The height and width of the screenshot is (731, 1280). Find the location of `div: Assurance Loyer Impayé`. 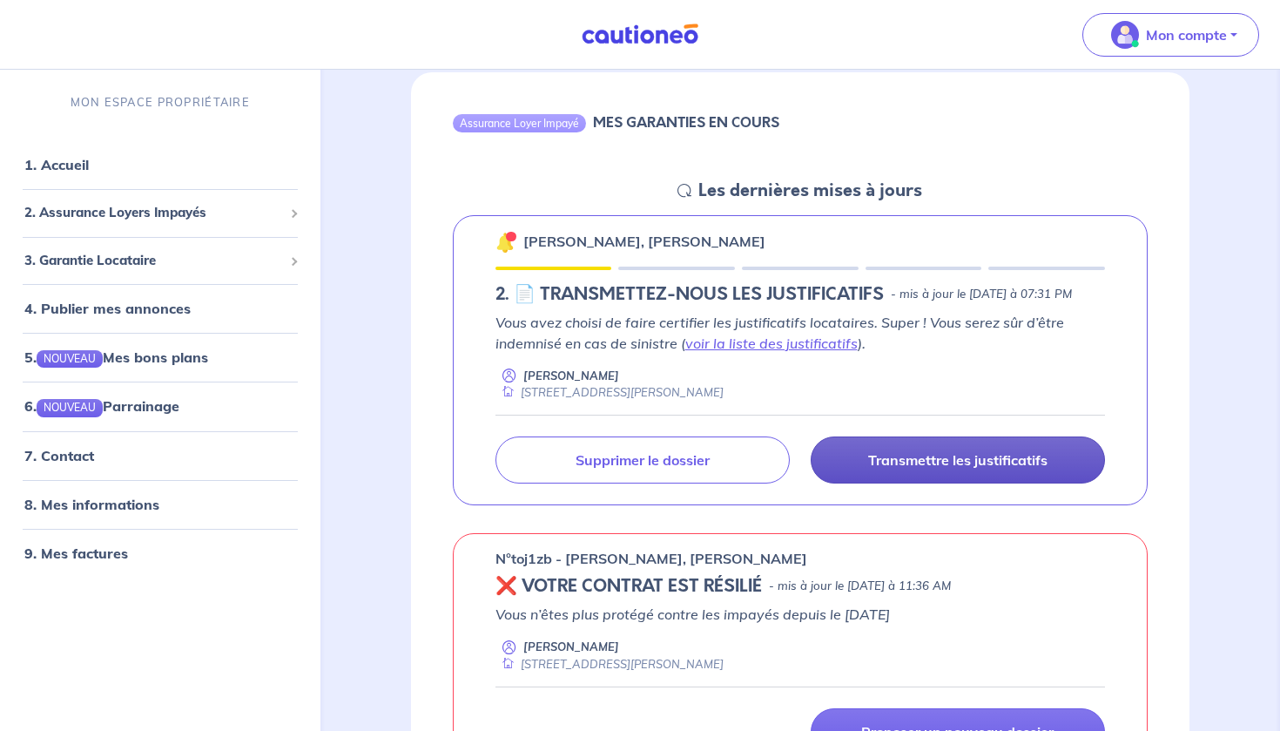

div: Assurance Loyer Impayé is located at coordinates (519, 123).